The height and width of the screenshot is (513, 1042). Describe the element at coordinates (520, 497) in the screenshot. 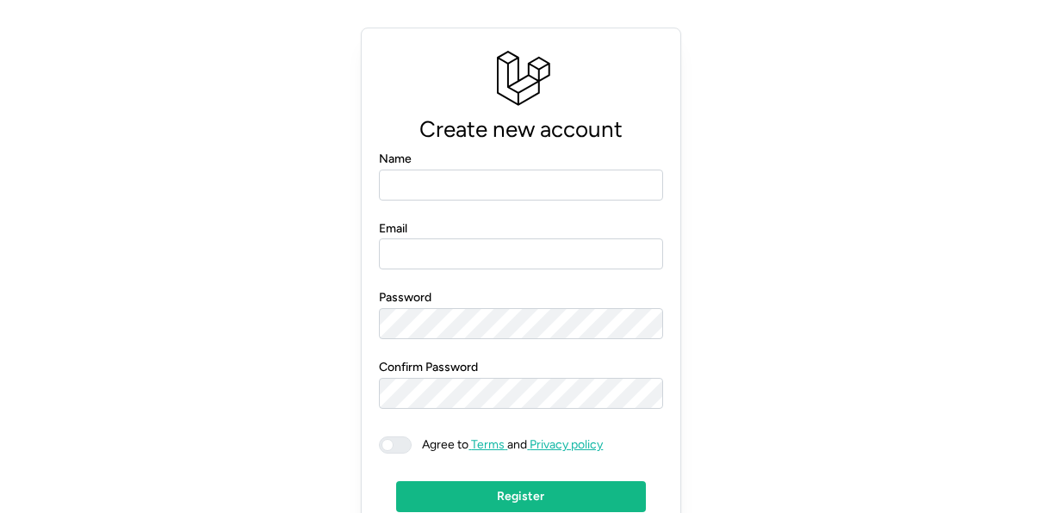

I see `span: Register` at that location.